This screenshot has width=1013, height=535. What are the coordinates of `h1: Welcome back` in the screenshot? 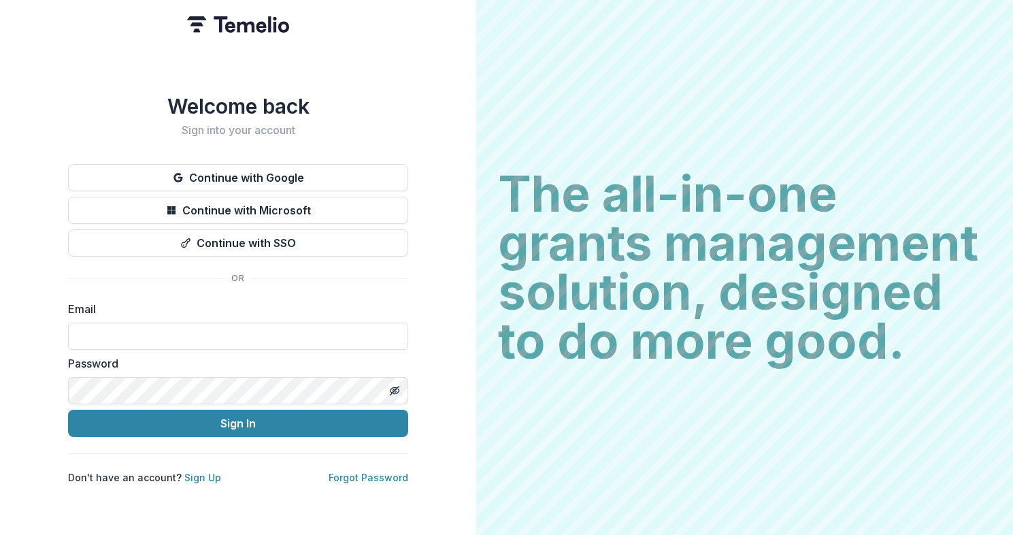 It's located at (238, 106).